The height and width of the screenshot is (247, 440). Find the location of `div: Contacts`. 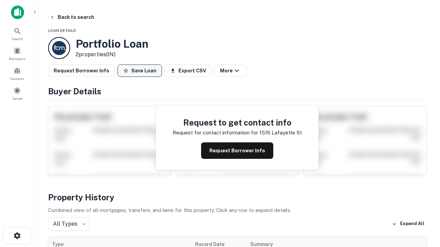

div: Contacts is located at coordinates (17, 74).